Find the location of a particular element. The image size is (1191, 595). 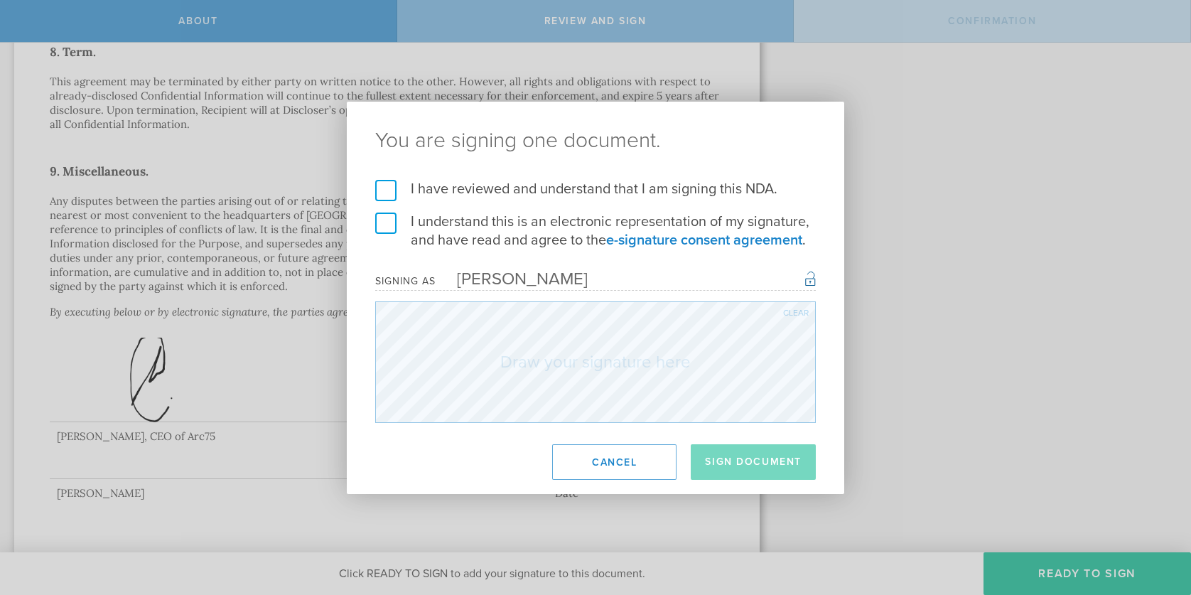

div: Signing as is located at coordinates (405, 281).